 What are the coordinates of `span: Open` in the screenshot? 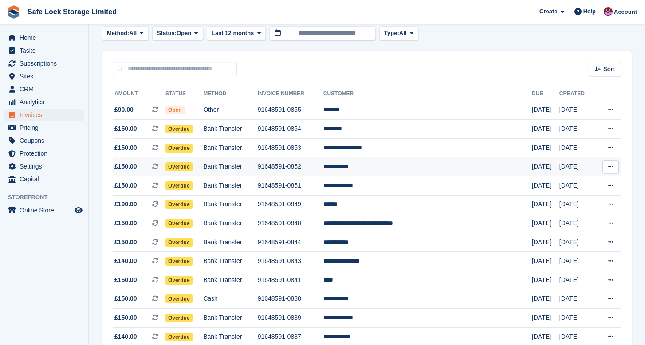 It's located at (175, 110).